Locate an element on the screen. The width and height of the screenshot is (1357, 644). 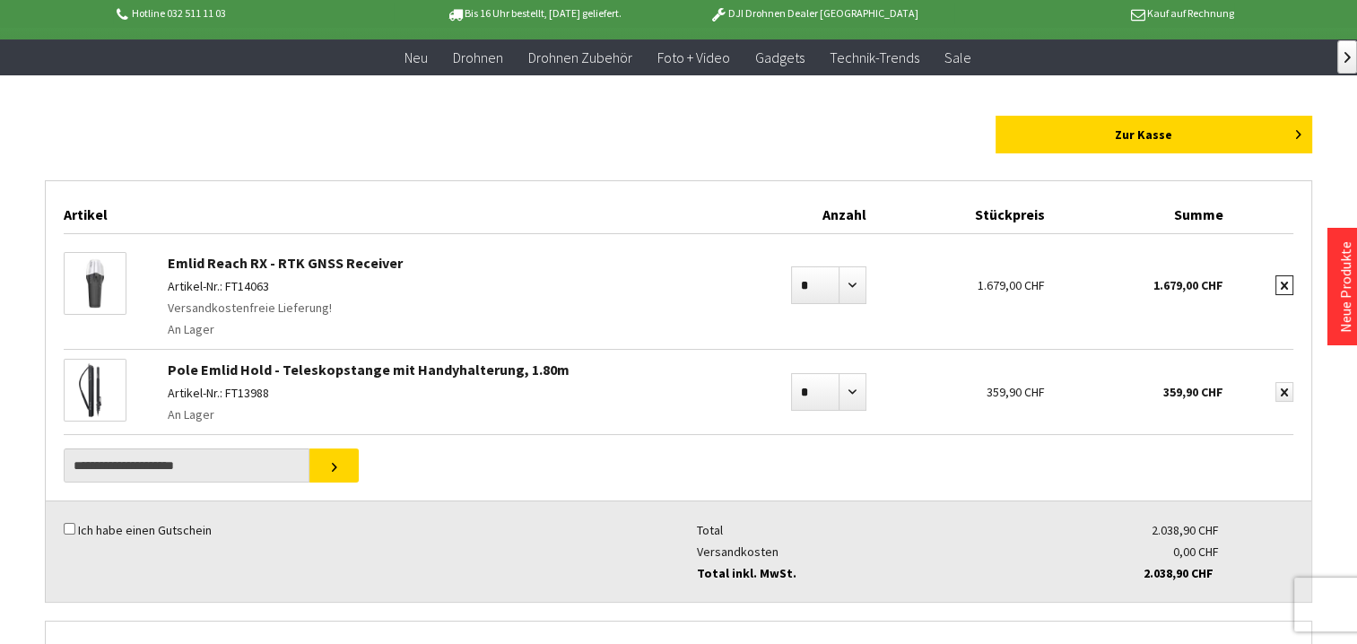
div: Versandkosten is located at coordinates (880, 552).